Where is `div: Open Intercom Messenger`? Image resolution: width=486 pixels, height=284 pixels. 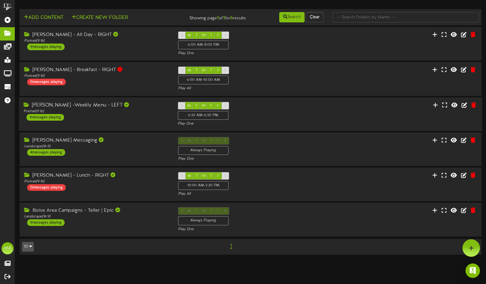 div: Open Intercom Messenger is located at coordinates (473, 270).